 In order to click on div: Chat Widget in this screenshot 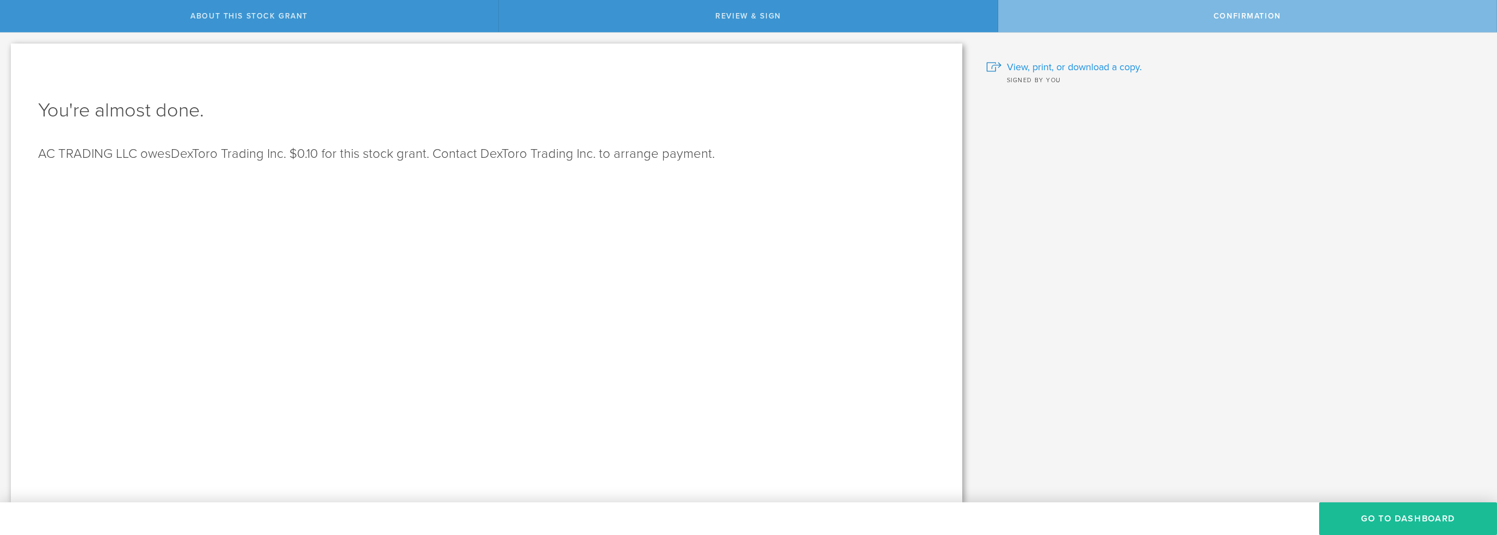, I will do `click(1470, 476)`.